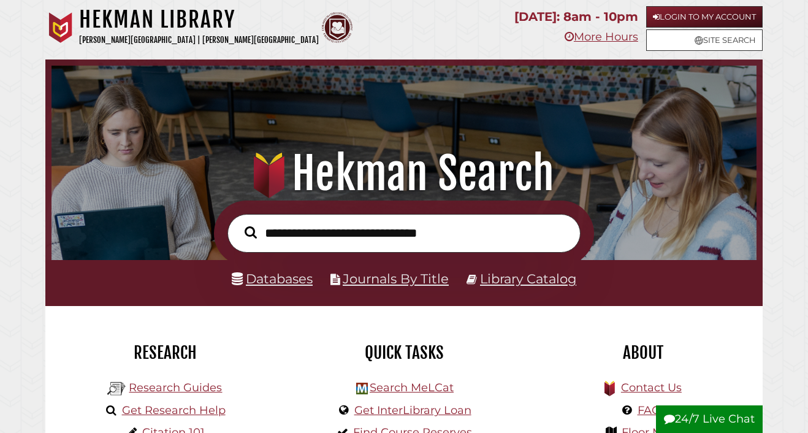 This screenshot has height=433, width=808. I want to click on a: Research Guides, so click(175, 387).